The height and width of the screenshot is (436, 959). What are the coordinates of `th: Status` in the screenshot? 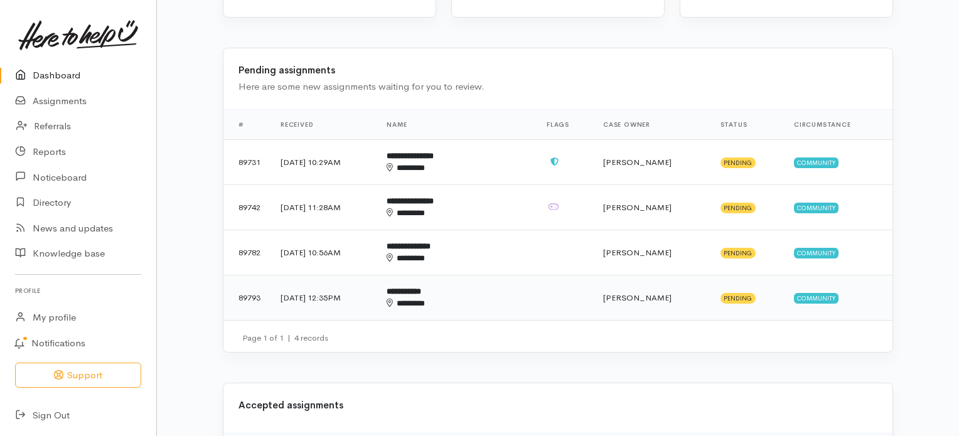 It's located at (748, 124).